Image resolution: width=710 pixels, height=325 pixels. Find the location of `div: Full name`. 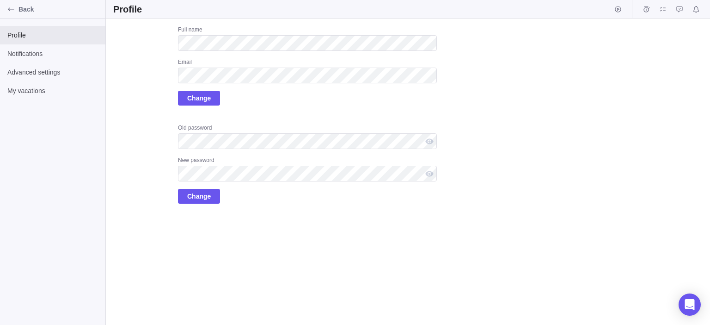

div: Full name is located at coordinates (308, 31).